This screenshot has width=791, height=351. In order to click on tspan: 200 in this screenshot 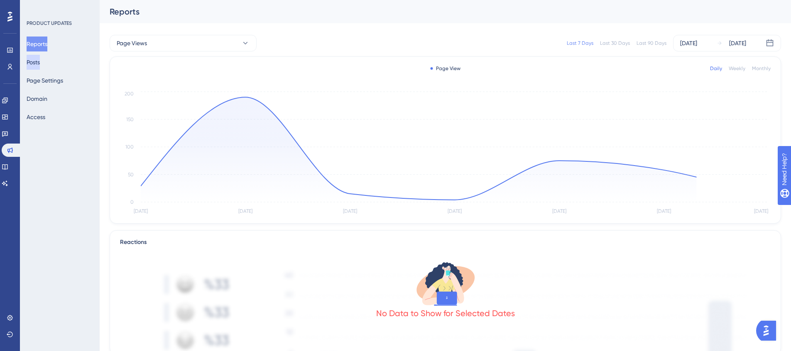, I will do `click(129, 94)`.